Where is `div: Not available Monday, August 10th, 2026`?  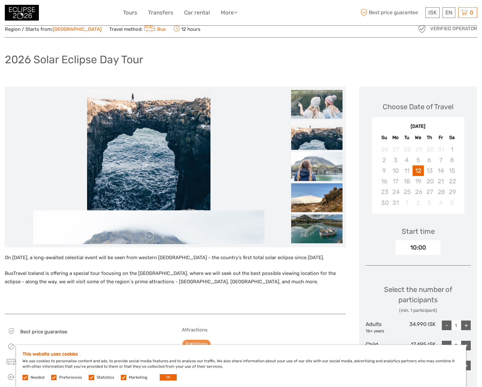 div: Not available Monday, August 10th, 2026 is located at coordinates (395, 171).